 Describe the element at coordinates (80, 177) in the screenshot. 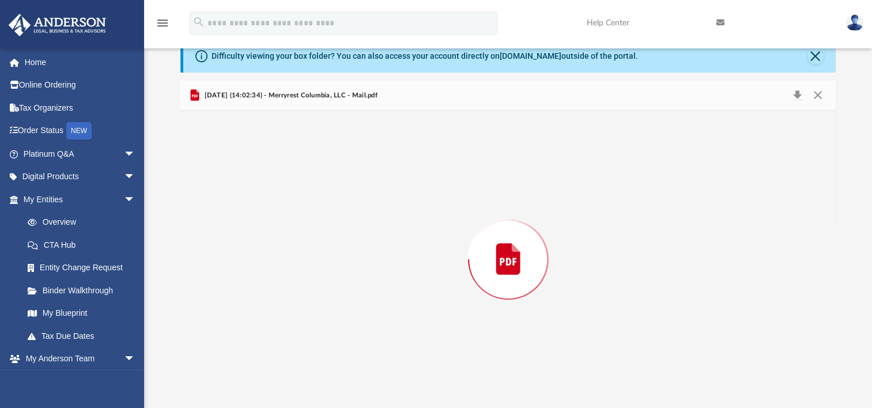

I see `a: Digital Productsarrow_drop_down` at that location.